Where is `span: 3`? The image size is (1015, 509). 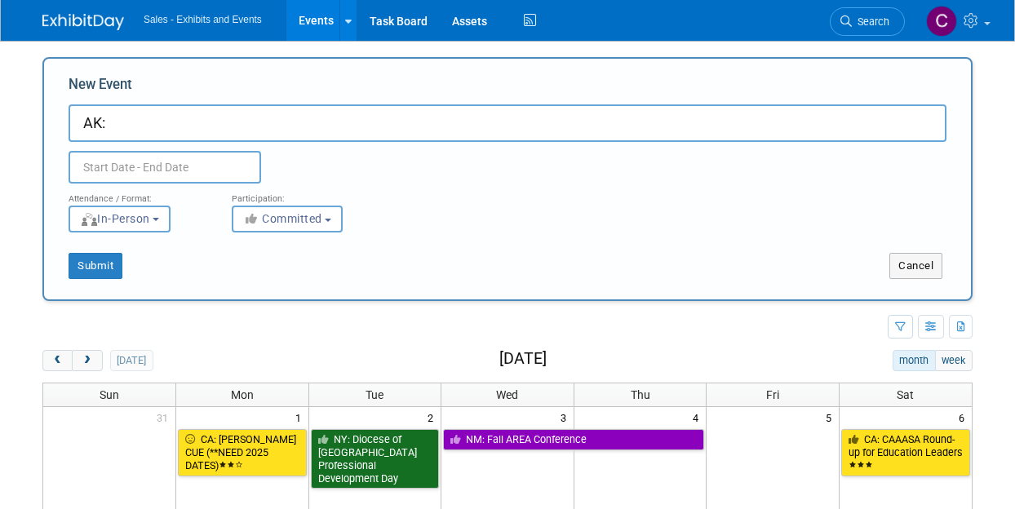
span: 3 is located at coordinates (566, 417).